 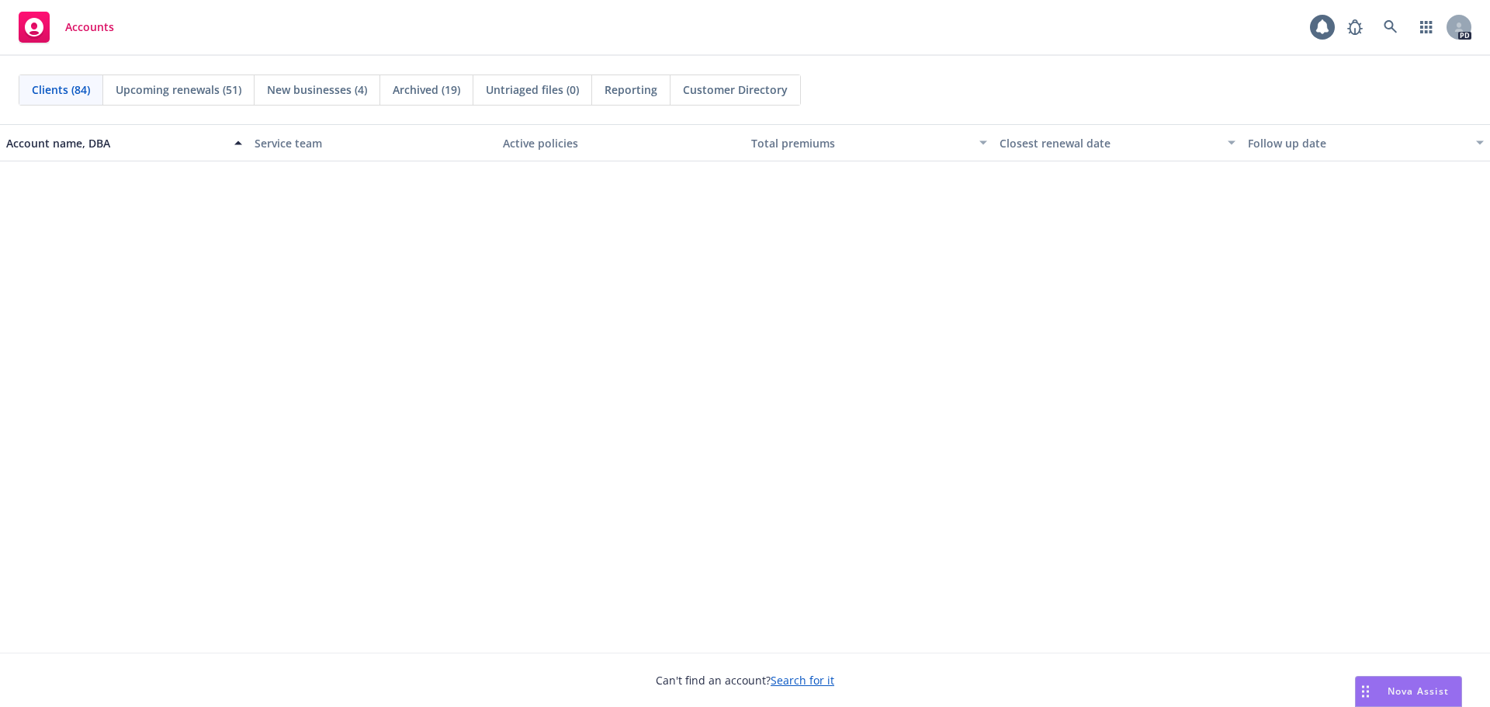 I want to click on a: Accounts, so click(x=66, y=27).